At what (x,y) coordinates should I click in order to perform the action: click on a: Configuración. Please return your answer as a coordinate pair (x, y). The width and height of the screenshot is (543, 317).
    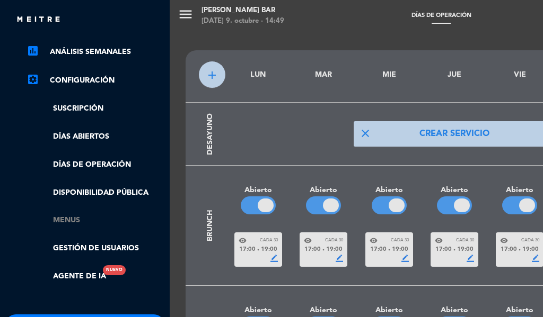
    Looking at the image, I should click on (95, 81).